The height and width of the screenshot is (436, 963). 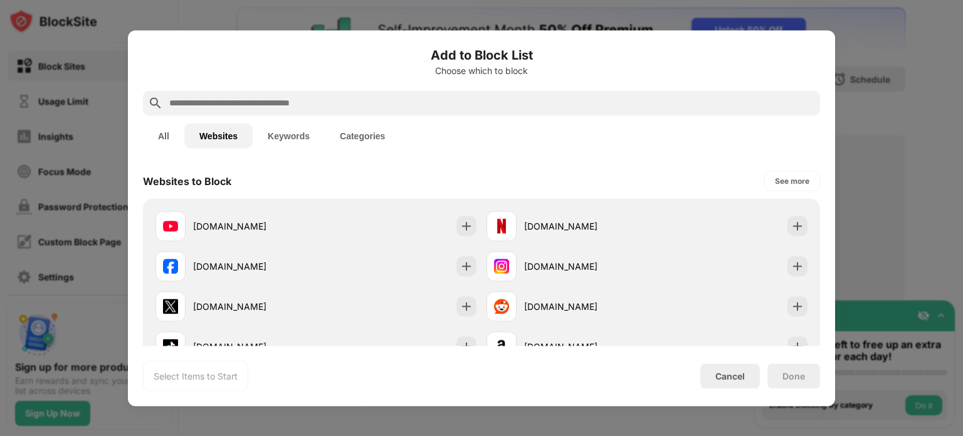 I want to click on div: Select Items to Start, so click(x=196, y=376).